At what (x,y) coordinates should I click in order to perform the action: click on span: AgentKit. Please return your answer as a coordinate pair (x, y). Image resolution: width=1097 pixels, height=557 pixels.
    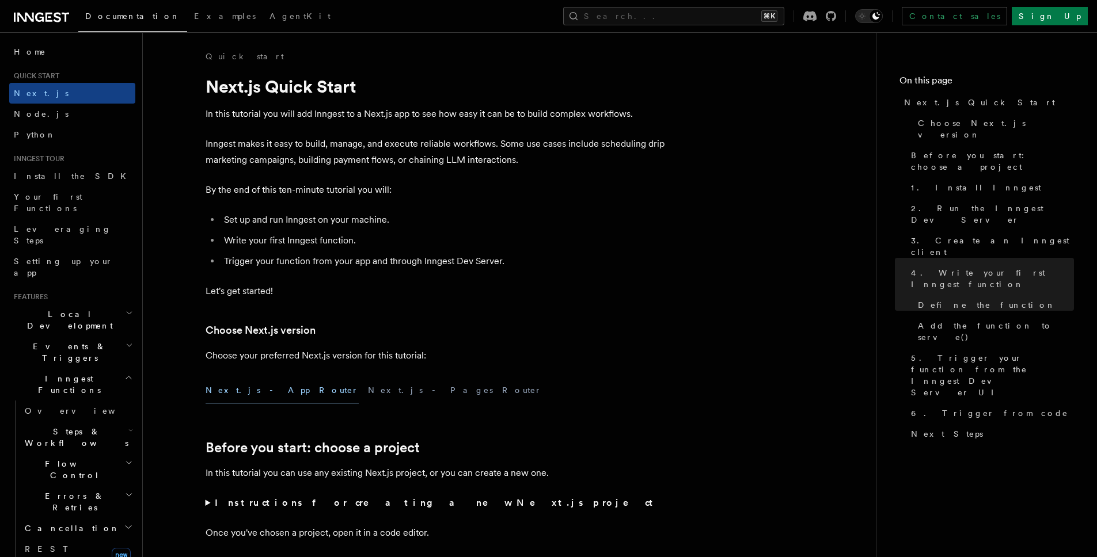
    Looking at the image, I should click on (300, 16).